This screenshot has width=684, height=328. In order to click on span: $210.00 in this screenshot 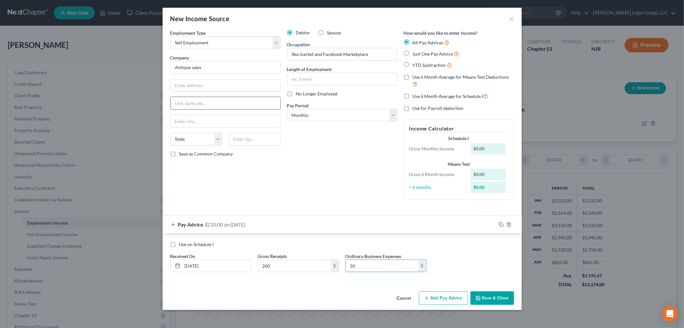, I will do `click(214, 224)`.